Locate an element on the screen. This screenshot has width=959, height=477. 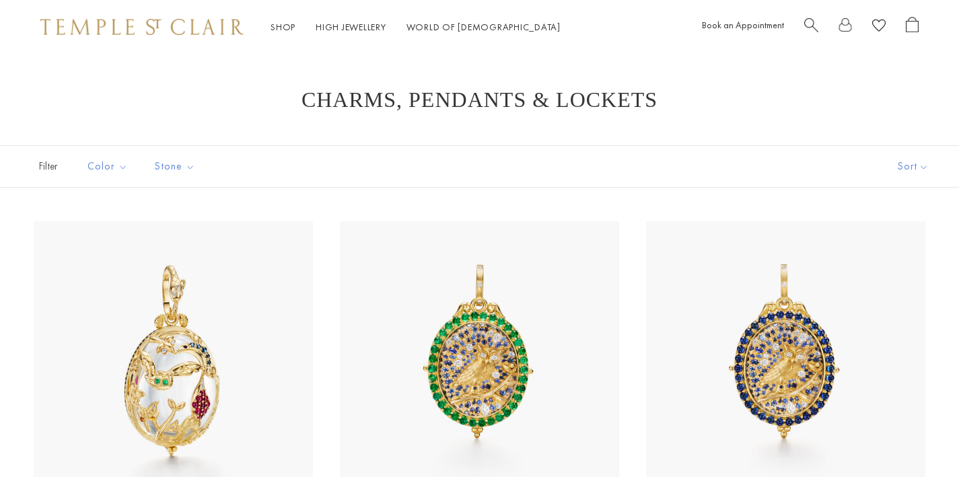
button: Show sort by is located at coordinates (913, 166).